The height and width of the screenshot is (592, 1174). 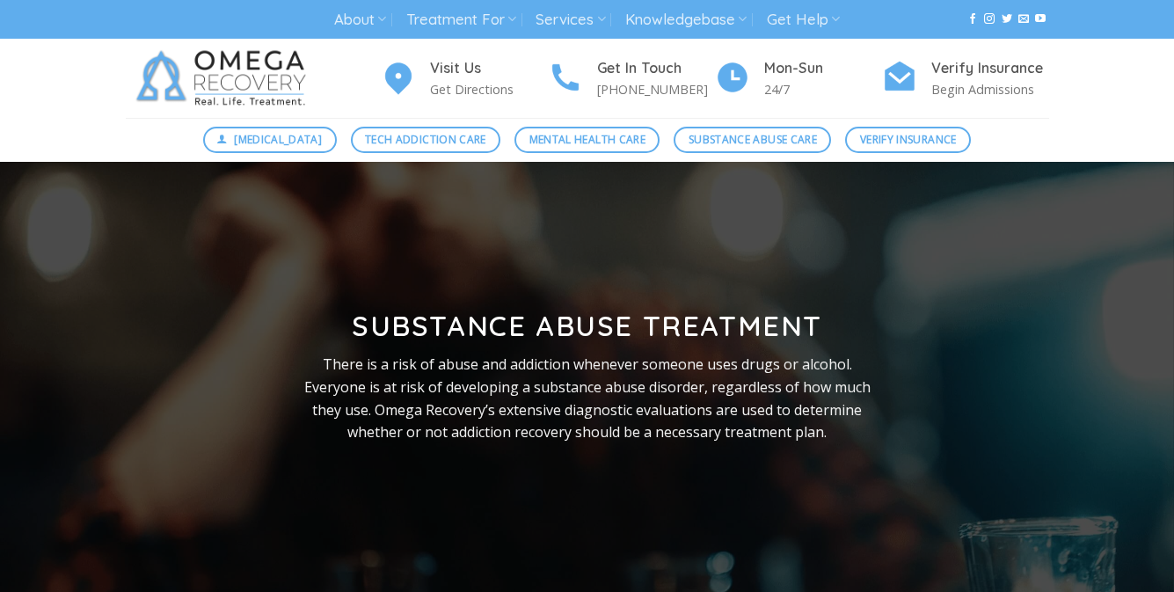 What do you see at coordinates (686, 19) in the screenshot?
I see `a: Knowledgebase` at bounding box center [686, 19].